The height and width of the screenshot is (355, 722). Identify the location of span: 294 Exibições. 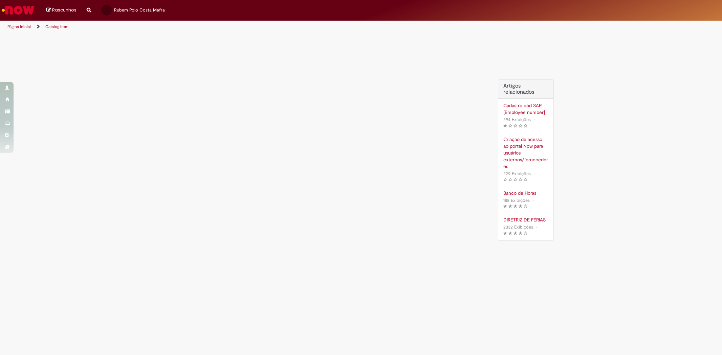
(517, 120).